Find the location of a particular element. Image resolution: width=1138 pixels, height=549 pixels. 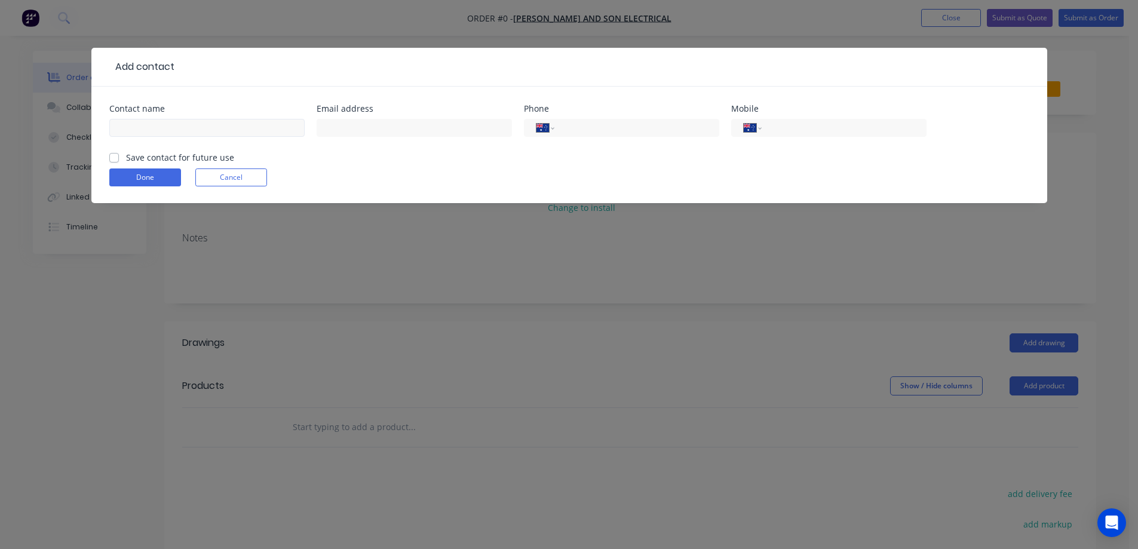

div: Contact name is located at coordinates (207, 109).